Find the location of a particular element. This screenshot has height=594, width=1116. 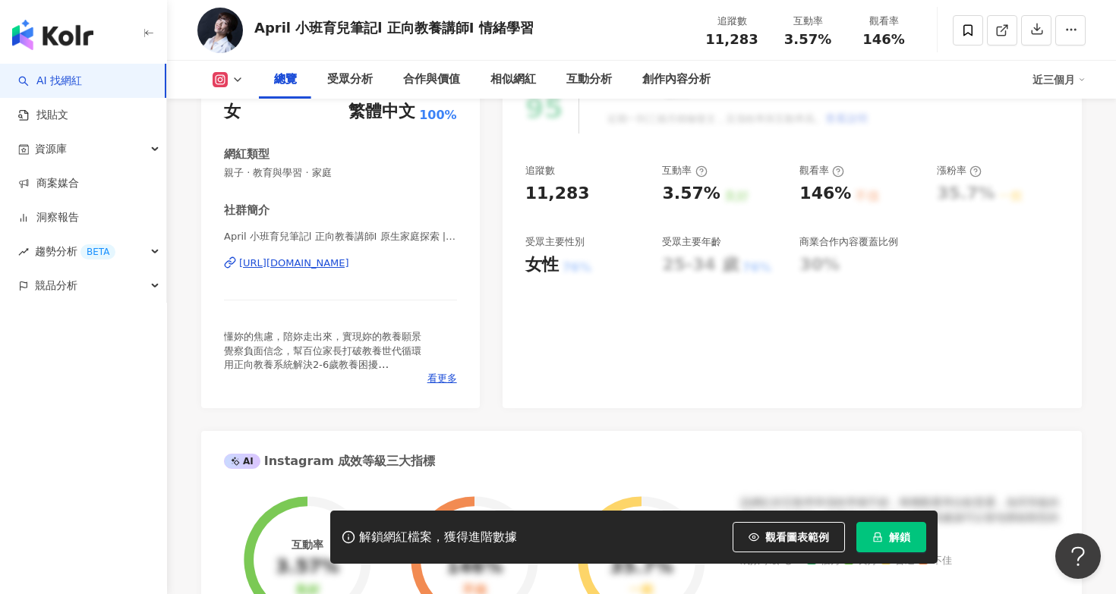

a: 找貼文 is located at coordinates (43, 115).